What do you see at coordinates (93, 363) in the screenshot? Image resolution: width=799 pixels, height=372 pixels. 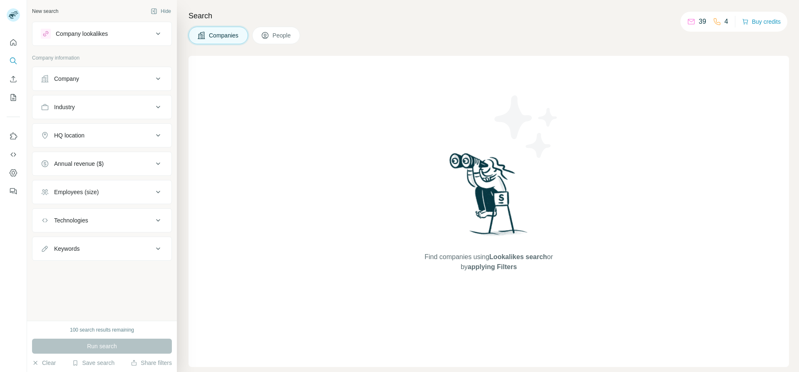 I see `button: Save search` at bounding box center [93, 363].